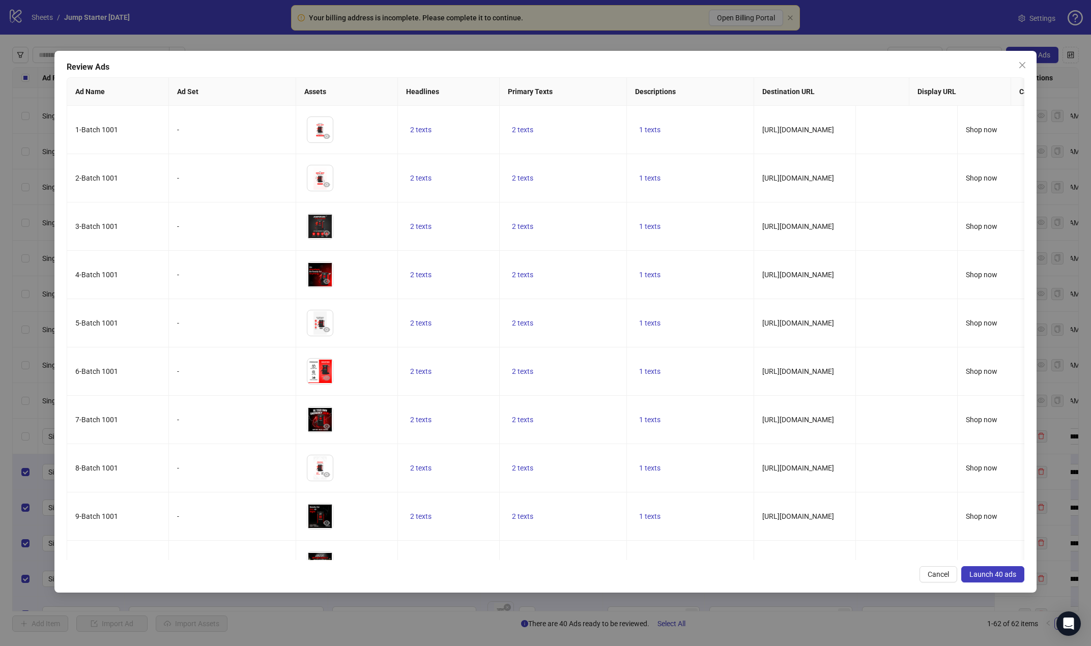 This screenshot has height=646, width=1091. What do you see at coordinates (97, 516) in the screenshot?
I see `span: 9-Batch 1001` at bounding box center [97, 516].